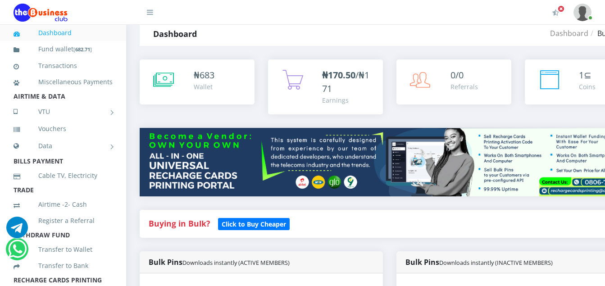  Describe the element at coordinates (457, 75) in the screenshot. I see `span: 0/0` at that location.